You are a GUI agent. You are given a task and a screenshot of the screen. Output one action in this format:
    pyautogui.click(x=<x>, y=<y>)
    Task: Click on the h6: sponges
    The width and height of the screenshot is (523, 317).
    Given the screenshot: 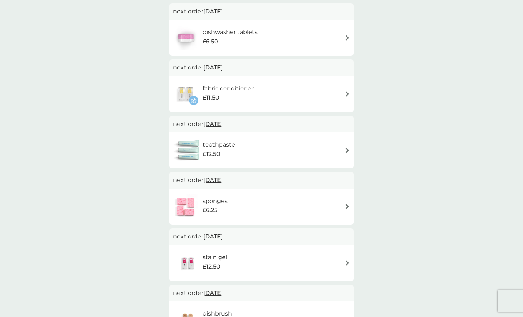 What is the action you would take?
    pyautogui.click(x=215, y=201)
    